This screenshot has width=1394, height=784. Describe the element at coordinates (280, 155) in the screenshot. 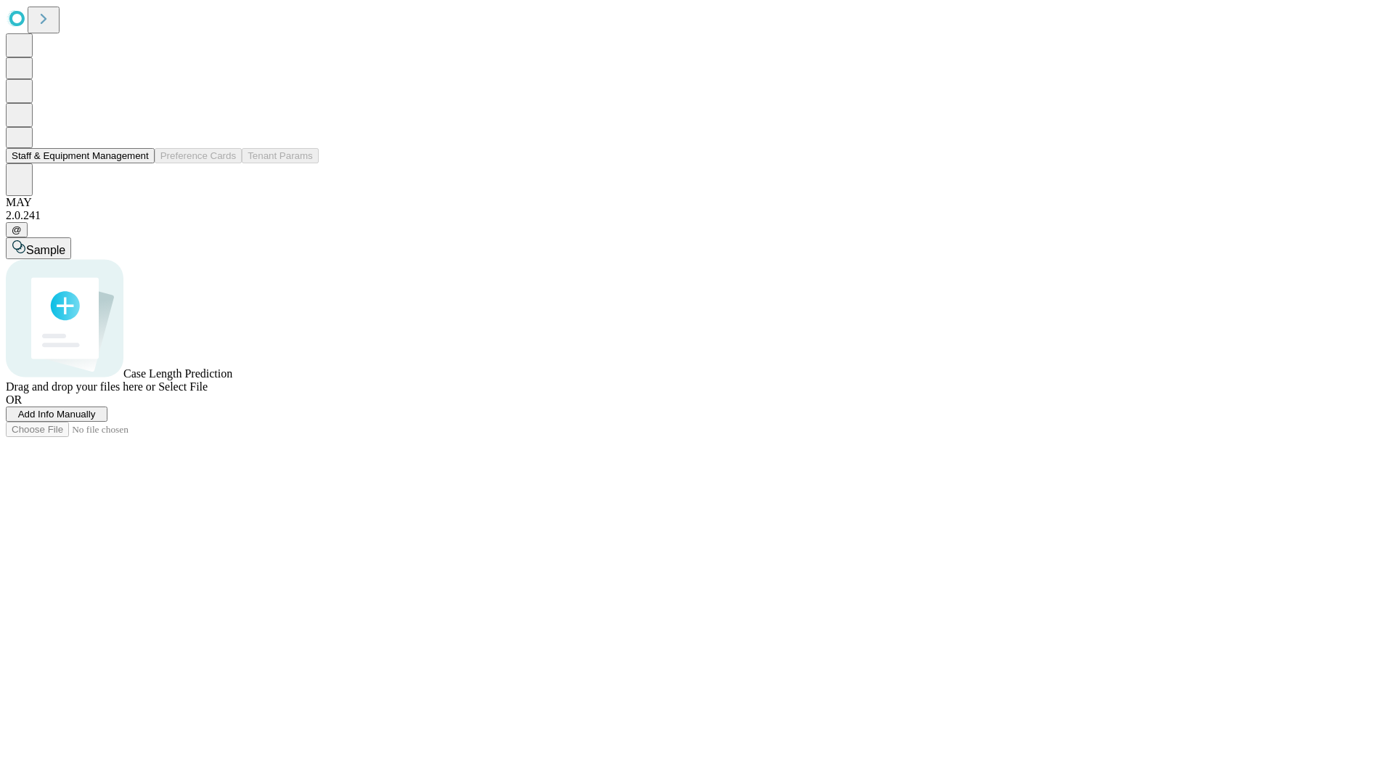

I see `button: Tenant Params` at that location.